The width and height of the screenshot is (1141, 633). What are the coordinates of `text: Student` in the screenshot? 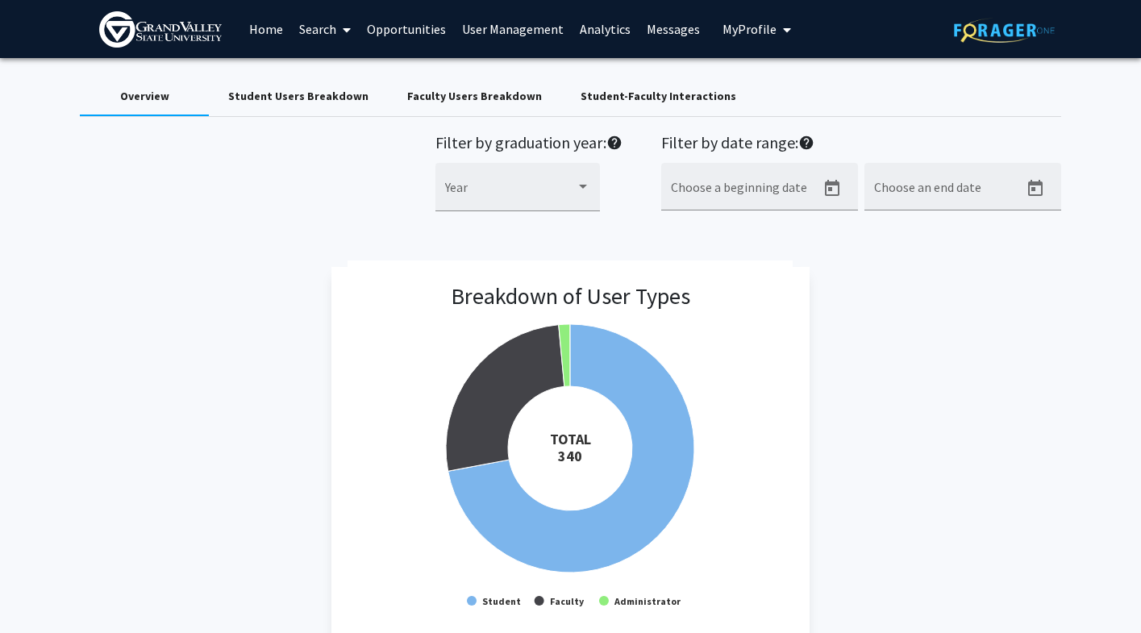 It's located at (501, 601).